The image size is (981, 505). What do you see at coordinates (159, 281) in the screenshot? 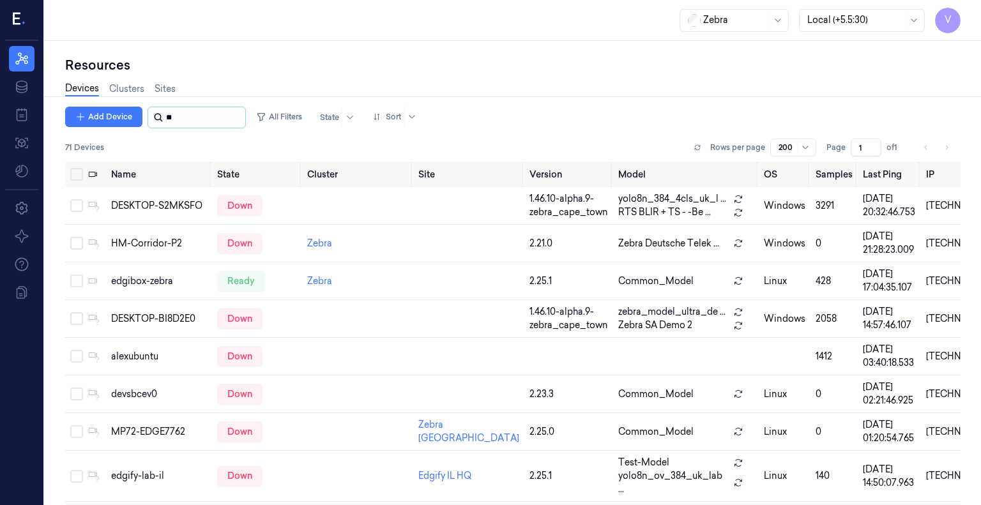
I see `div: edgibox-zebra` at bounding box center [159, 281].